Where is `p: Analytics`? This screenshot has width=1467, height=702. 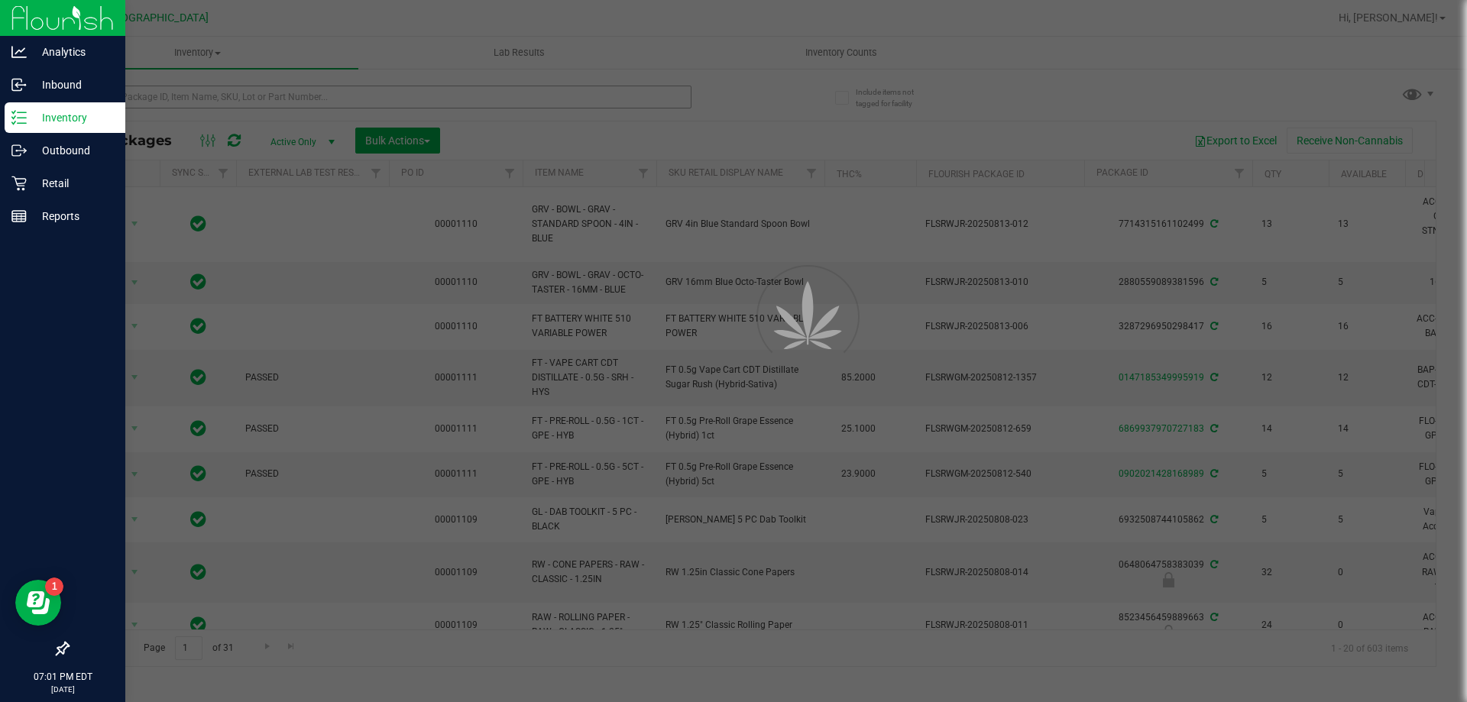
p: Analytics is located at coordinates (73, 52).